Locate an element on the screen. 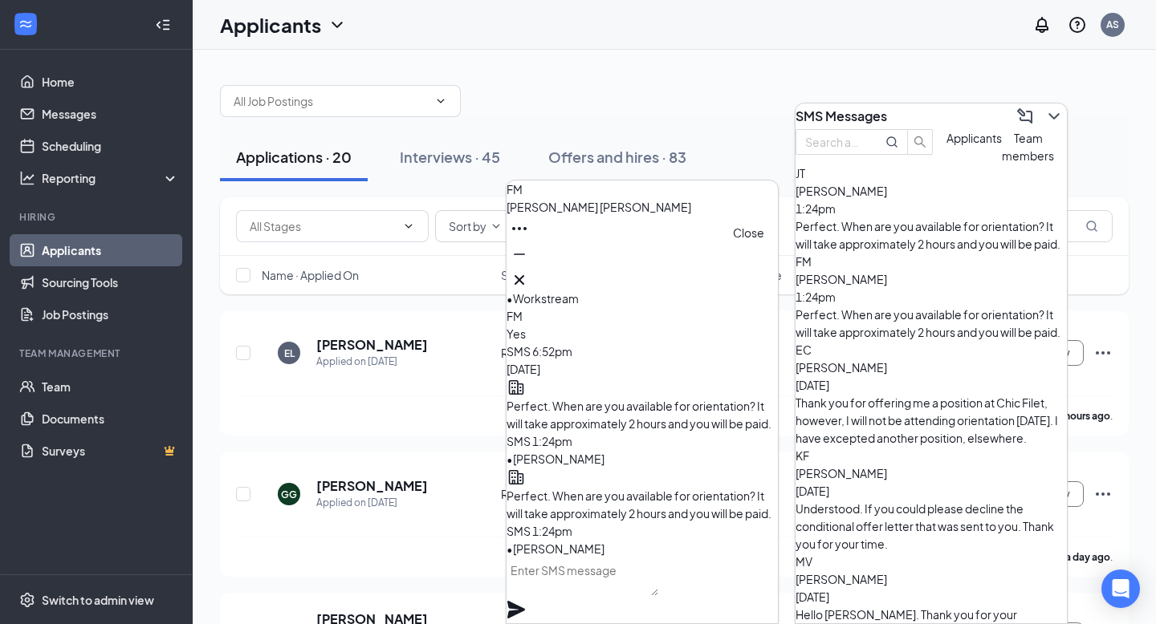 Image resolution: width=1156 pixels, height=624 pixels. span: Stage is located at coordinates (517, 275).